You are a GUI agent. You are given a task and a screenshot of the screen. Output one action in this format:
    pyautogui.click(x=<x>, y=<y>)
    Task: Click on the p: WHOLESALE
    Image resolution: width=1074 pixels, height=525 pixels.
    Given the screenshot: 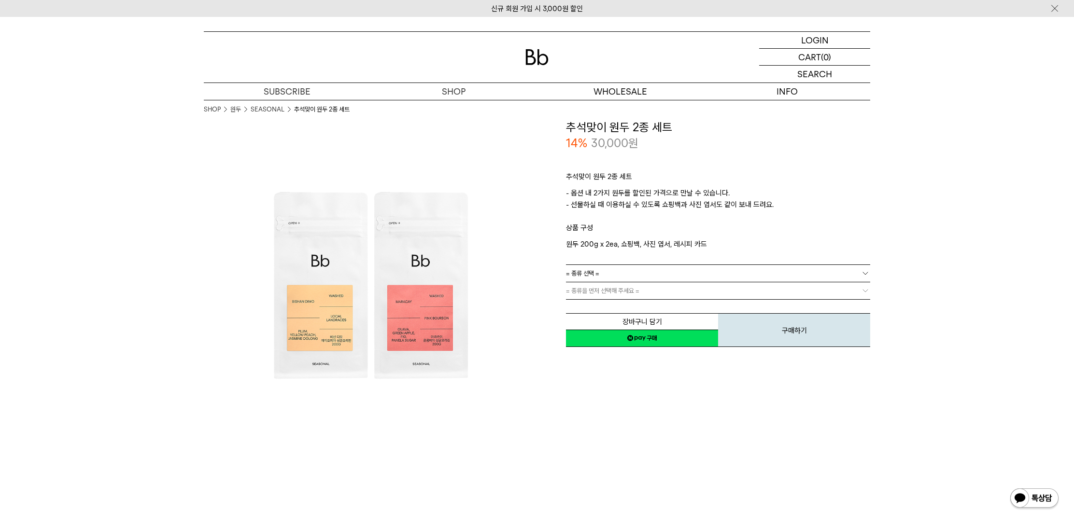 What is the action you would take?
    pyautogui.click(x=620, y=91)
    